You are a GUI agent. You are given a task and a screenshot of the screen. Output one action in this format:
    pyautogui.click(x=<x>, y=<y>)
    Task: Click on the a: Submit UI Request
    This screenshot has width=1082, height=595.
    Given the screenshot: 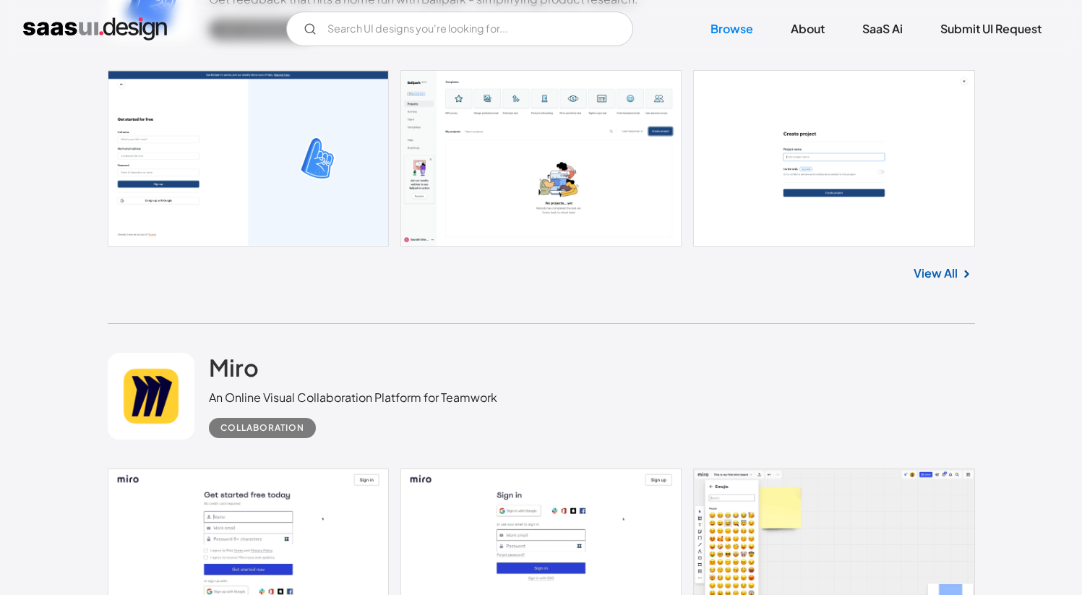 What is the action you would take?
    pyautogui.click(x=991, y=29)
    